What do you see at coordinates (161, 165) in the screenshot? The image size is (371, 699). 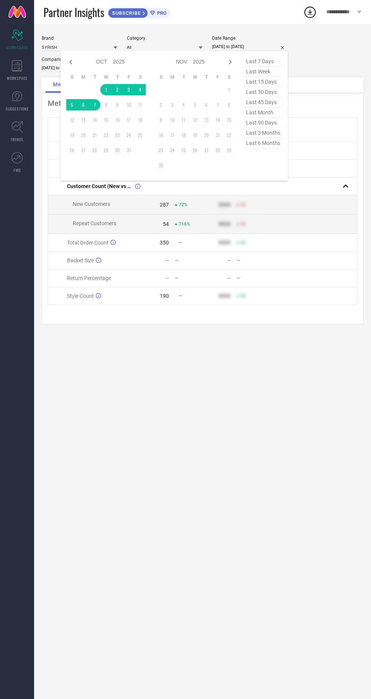 I see `td: Sun Nov 30 2025` at bounding box center [161, 165].